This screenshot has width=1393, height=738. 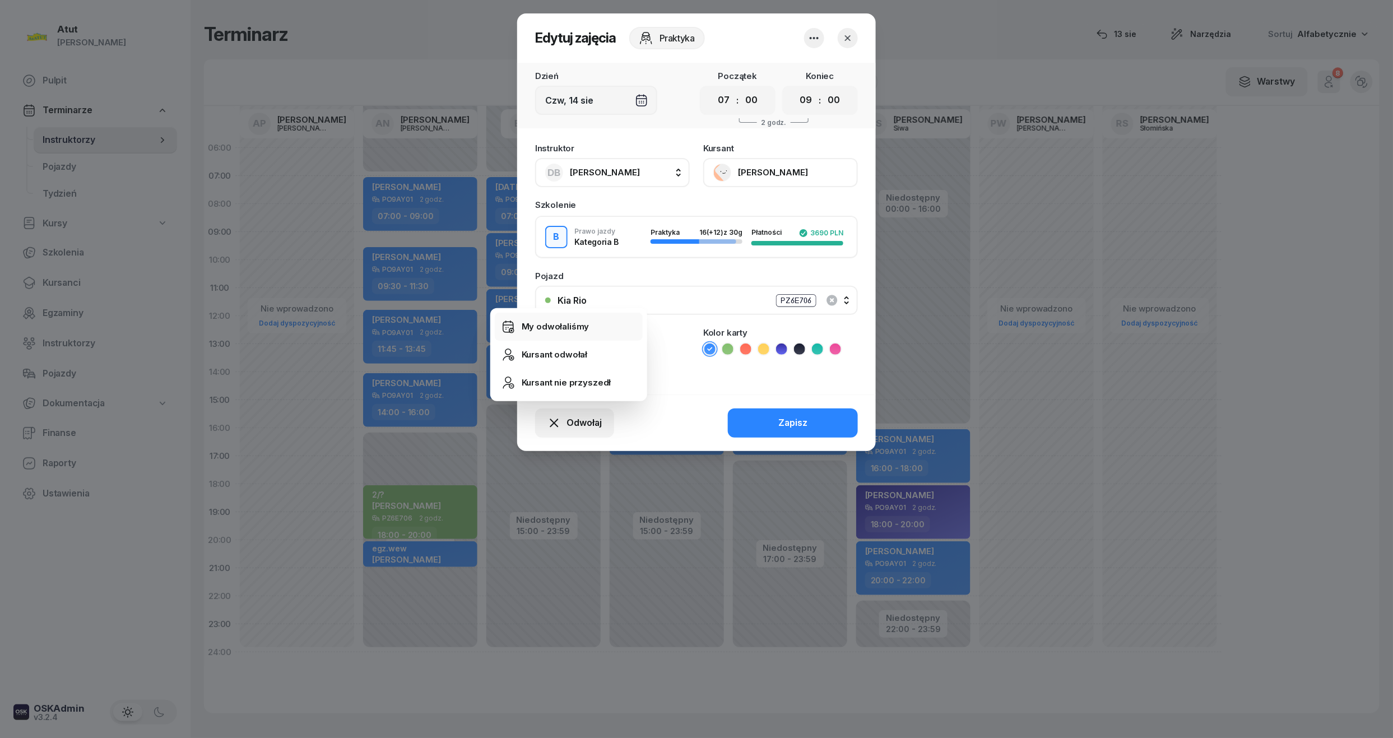 What do you see at coordinates (576, 38) in the screenshot?
I see `h2: Edytuj zajęcia` at bounding box center [576, 38].